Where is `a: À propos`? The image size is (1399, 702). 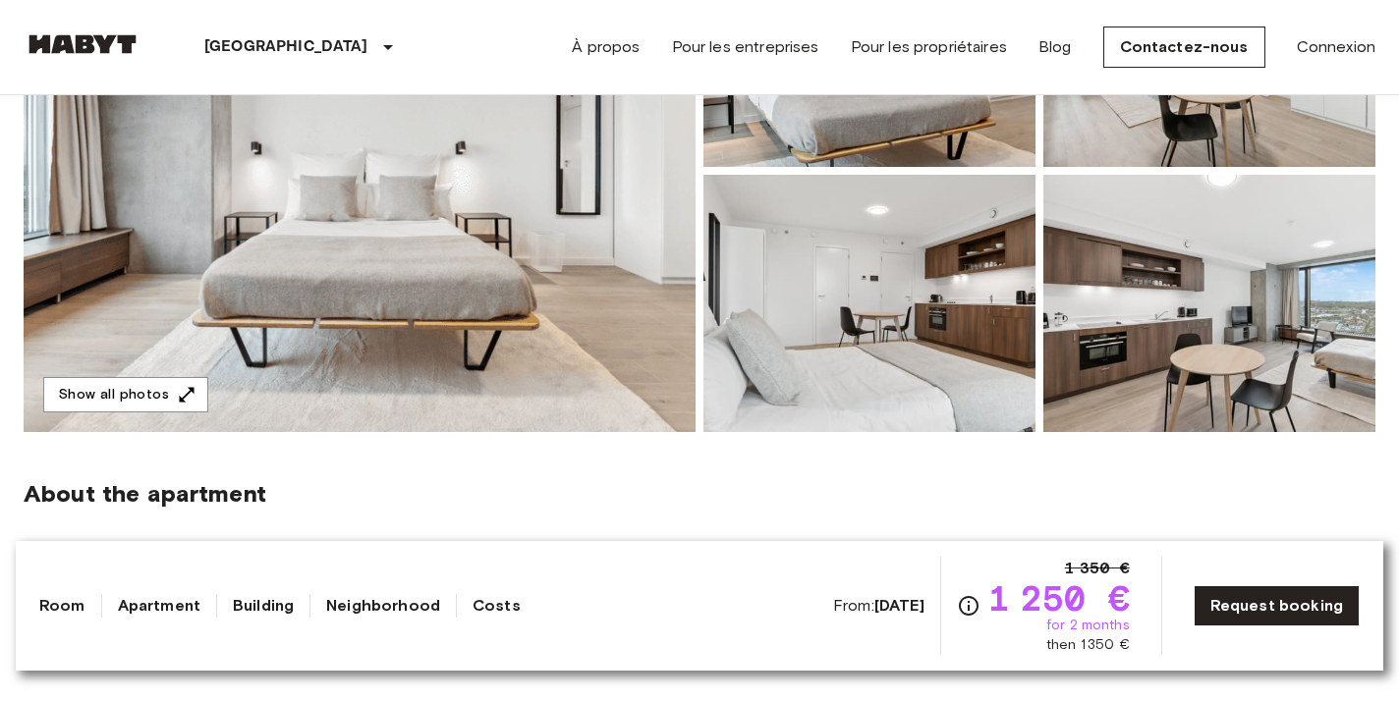 a: À propos is located at coordinates (605, 47).